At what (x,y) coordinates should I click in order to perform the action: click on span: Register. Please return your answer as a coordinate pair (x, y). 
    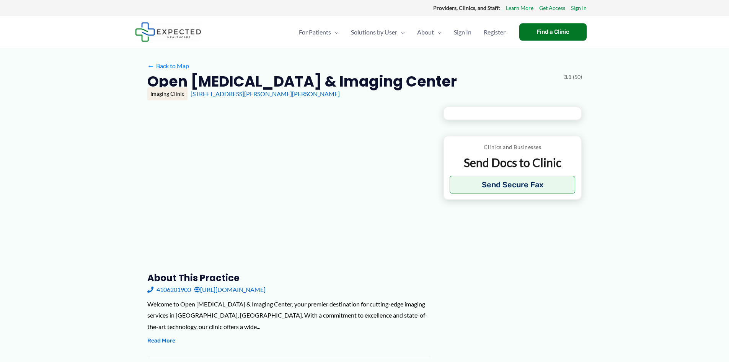
    Looking at the image, I should click on (495, 32).